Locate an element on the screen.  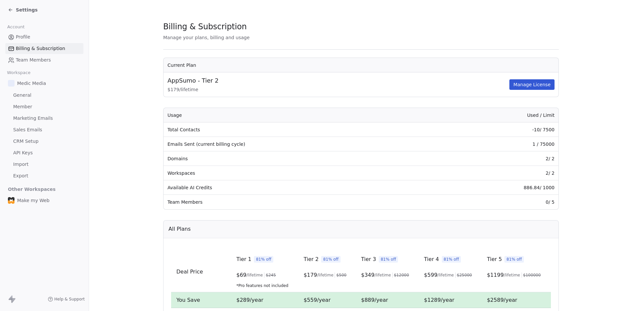
span: $ 1199 is located at coordinates (495, 275).